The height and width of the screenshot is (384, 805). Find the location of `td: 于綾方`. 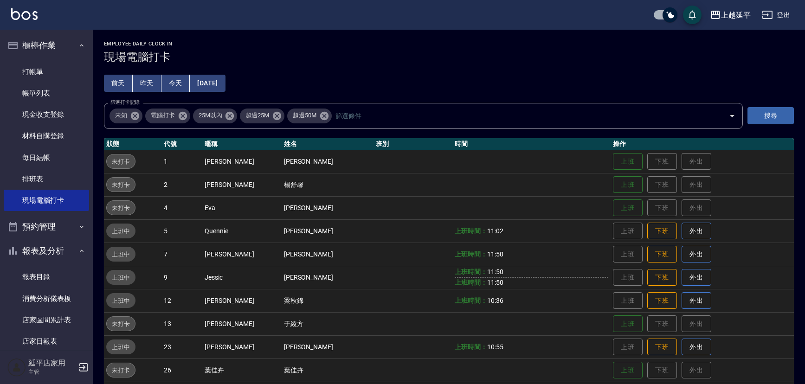

td: 于綾方 is located at coordinates (327, 324).